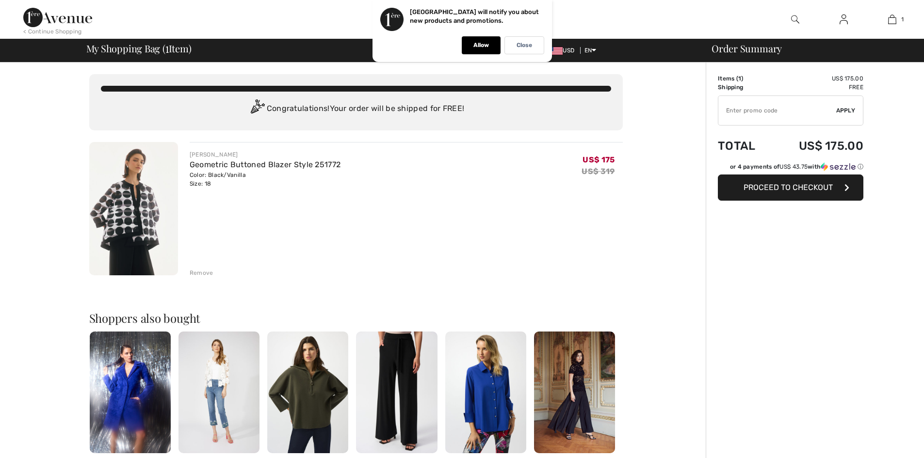 The width and height of the screenshot is (924, 458). Describe the element at coordinates (777, 111) in the screenshot. I see `input: Promo code` at that location.